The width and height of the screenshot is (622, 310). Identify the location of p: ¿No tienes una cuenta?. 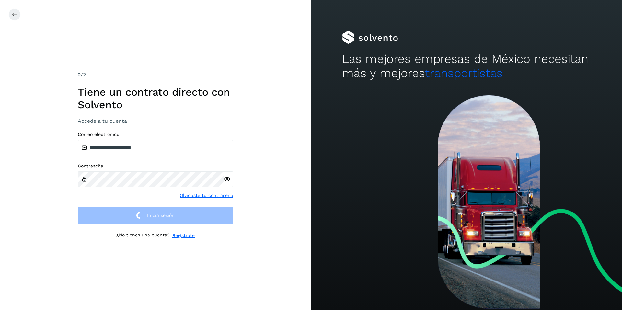
(143, 235).